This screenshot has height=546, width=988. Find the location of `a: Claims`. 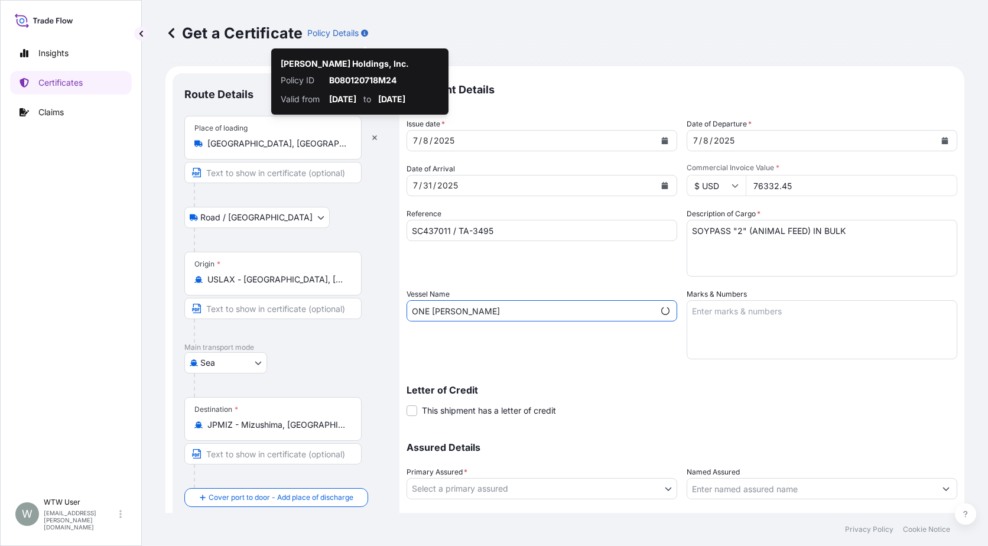

a: Claims is located at coordinates (71, 112).